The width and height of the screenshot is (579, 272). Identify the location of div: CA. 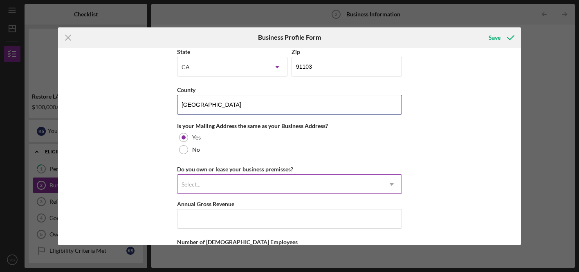
(186, 67).